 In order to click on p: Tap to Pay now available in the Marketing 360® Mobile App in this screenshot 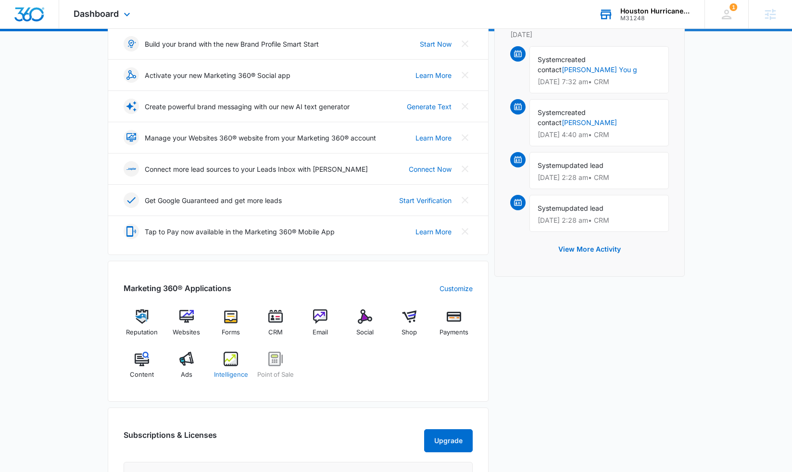, I will do `click(240, 231)`.